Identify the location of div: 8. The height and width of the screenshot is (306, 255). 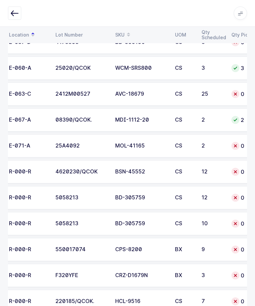
(213, 43).